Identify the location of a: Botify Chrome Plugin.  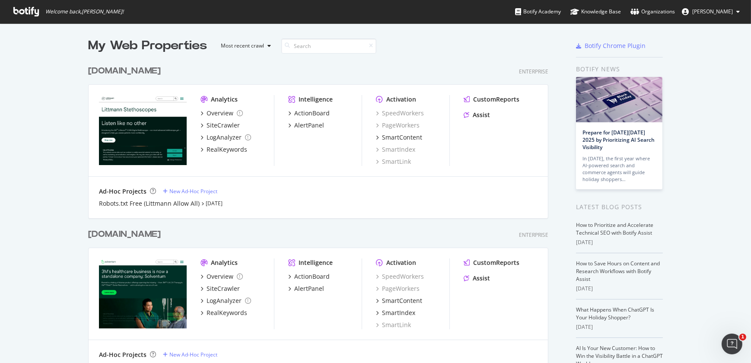
(611, 46).